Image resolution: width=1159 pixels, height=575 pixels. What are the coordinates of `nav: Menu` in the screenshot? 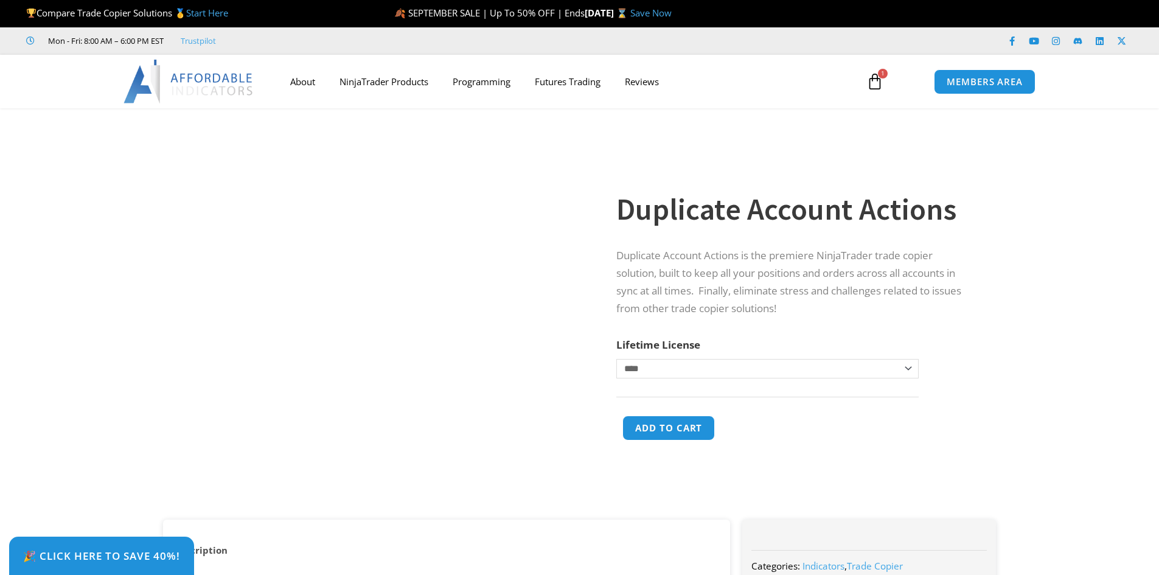 It's located at (565, 82).